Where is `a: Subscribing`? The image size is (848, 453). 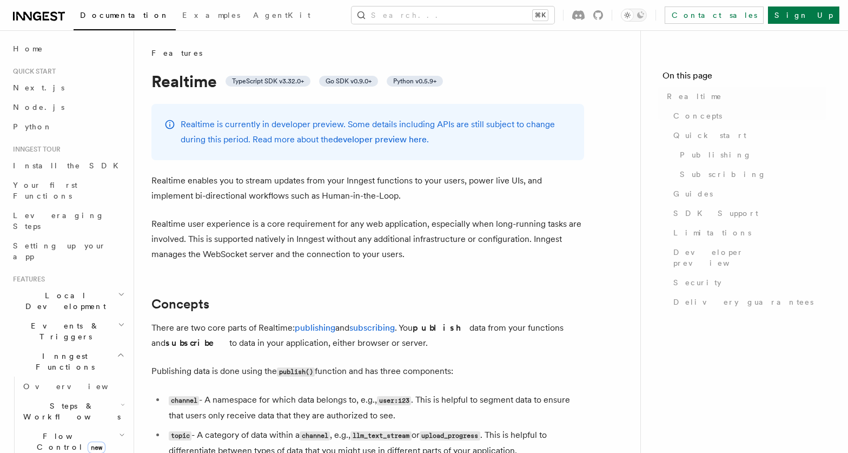 a: Subscribing is located at coordinates (751, 174).